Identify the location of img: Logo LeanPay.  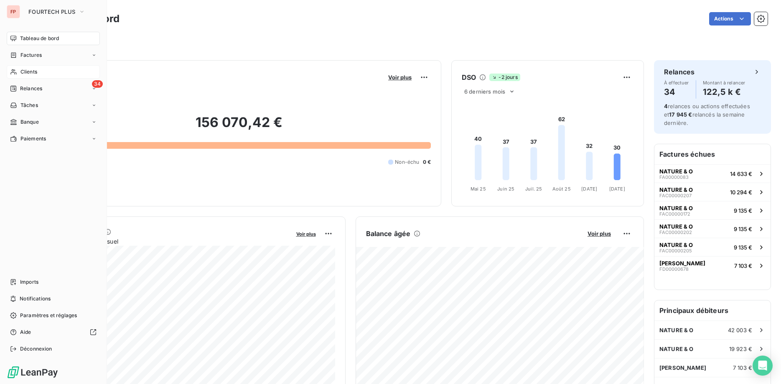
(33, 372).